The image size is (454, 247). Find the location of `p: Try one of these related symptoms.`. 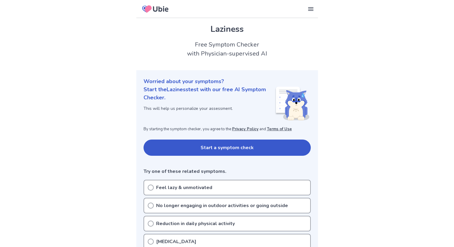

p: Try one of these related symptoms. is located at coordinates (227, 172).